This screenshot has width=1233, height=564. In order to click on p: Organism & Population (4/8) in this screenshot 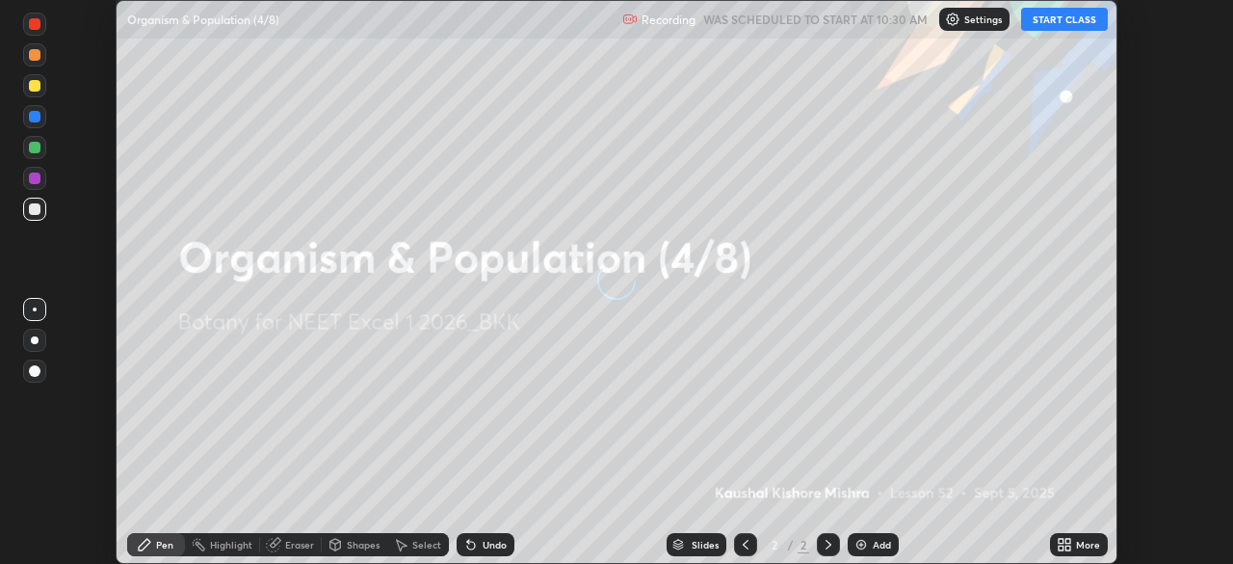, I will do `click(203, 19)`.